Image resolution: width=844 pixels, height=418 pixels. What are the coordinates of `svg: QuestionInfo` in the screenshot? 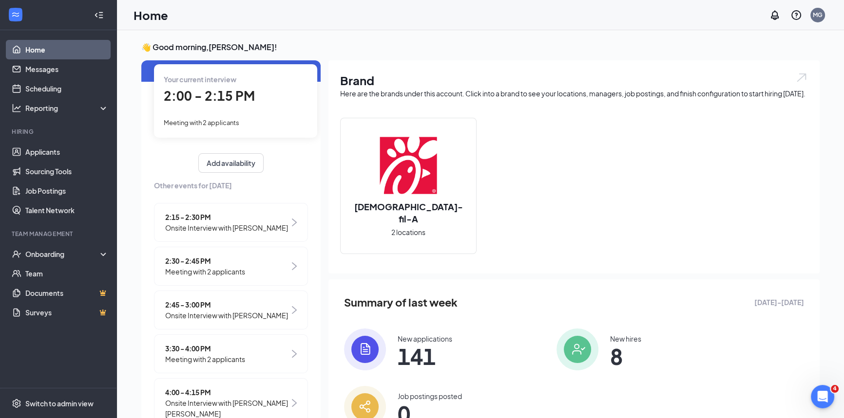 It's located at (796, 15).